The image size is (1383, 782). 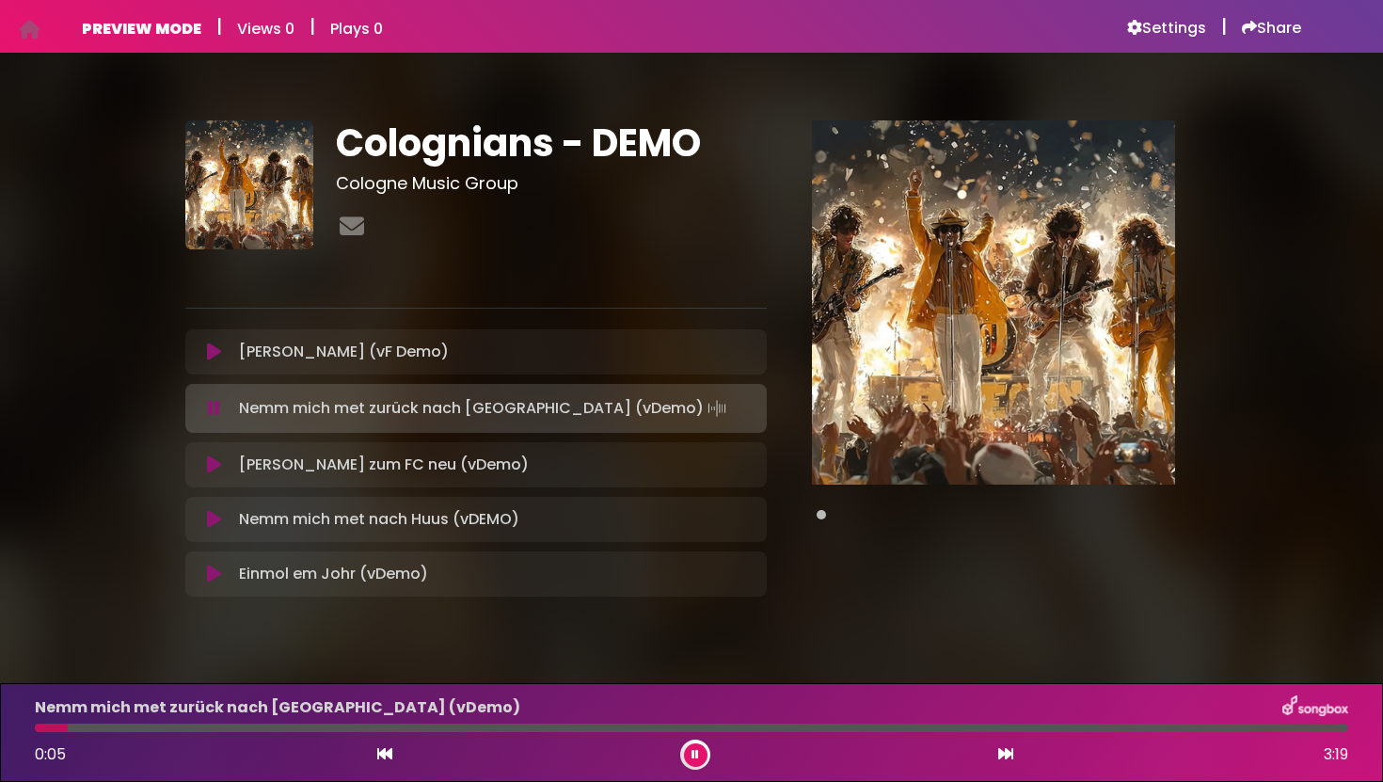 What do you see at coordinates (265, 28) in the screenshot?
I see `h6: Views 0` at bounding box center [265, 28].